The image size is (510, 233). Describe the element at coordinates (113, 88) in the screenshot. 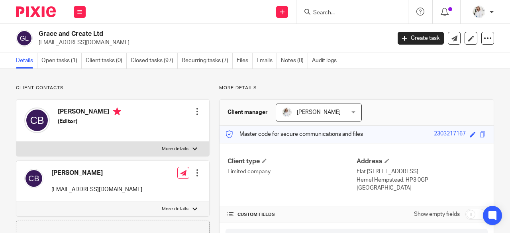

I see `p: Client contacts` at that location.